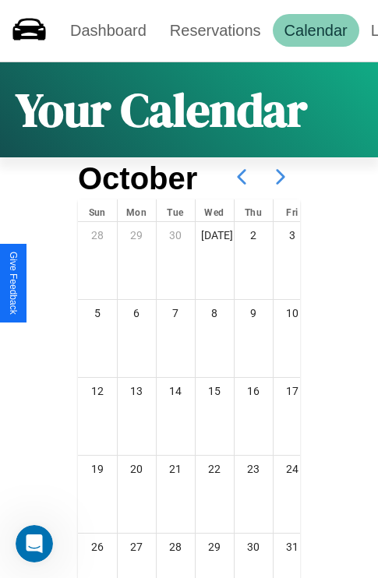 Image resolution: width=378 pixels, height=578 pixels. I want to click on div: 8, so click(214, 313).